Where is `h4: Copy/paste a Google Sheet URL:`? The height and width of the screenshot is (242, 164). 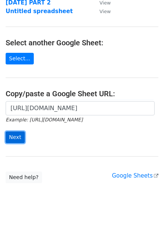
h4: Copy/paste a Google Sheet URL: is located at coordinates (82, 94).